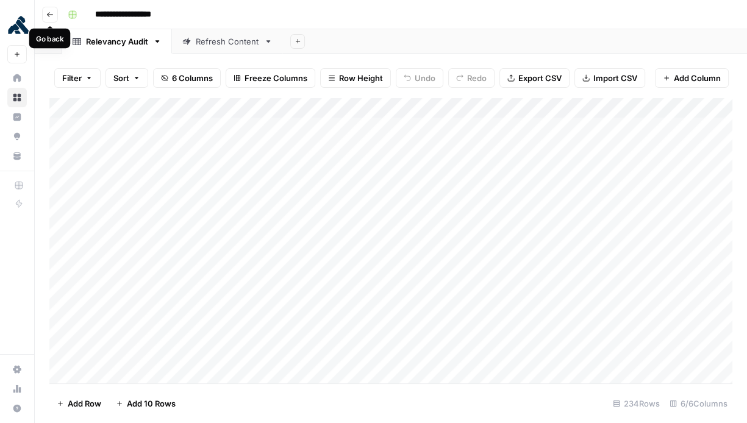 Image resolution: width=747 pixels, height=423 pixels. I want to click on button: Add Row, so click(79, 404).